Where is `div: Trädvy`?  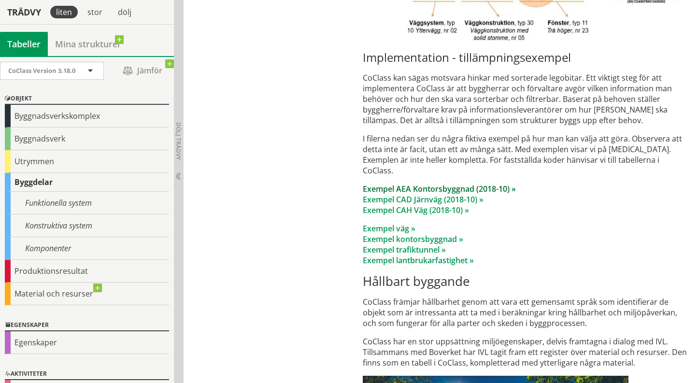
div: Trädvy is located at coordinates (24, 12).